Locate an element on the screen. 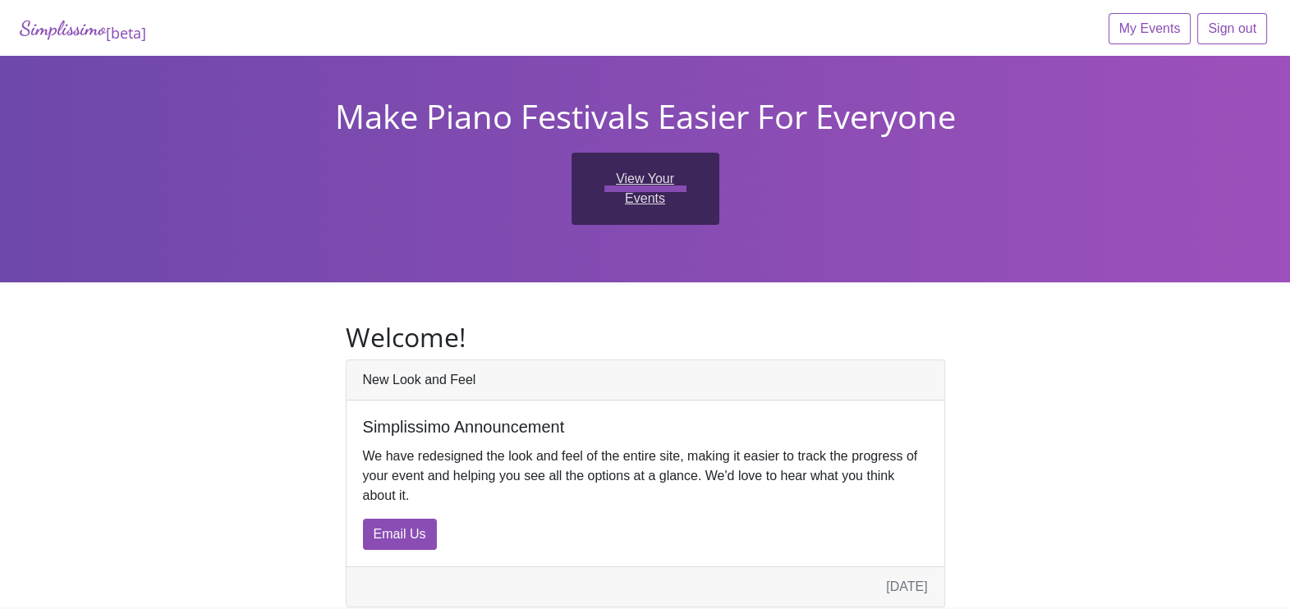 This screenshot has height=609, width=1290. a: Sign out is located at coordinates (1231, 29).